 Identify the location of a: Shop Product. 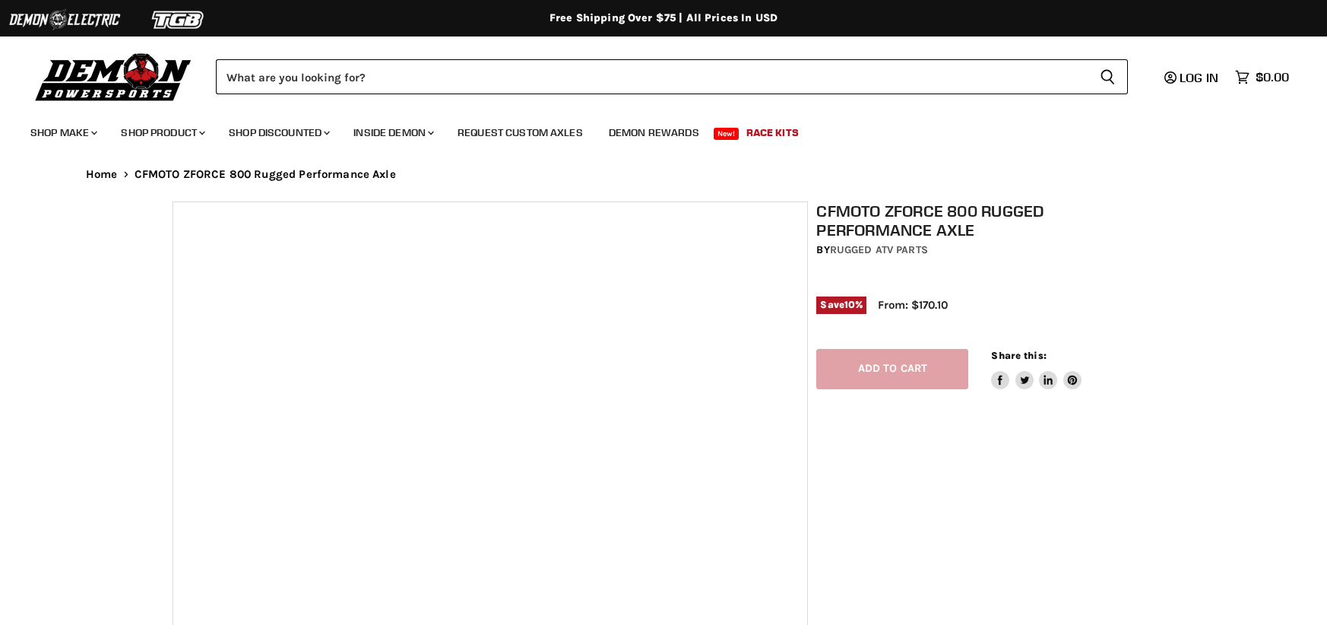
(162, 132).